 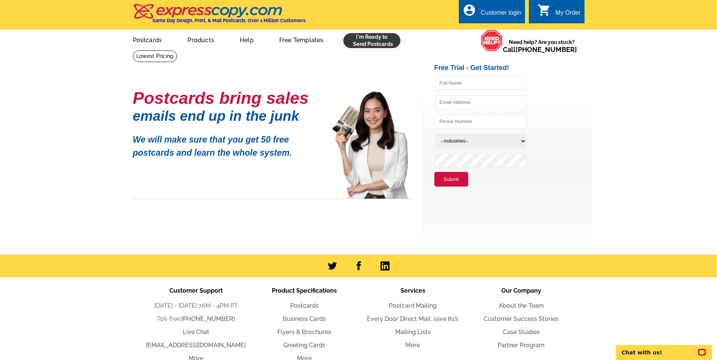 What do you see at coordinates (246, 39) in the screenshot?
I see `a: Help` at bounding box center [246, 39].